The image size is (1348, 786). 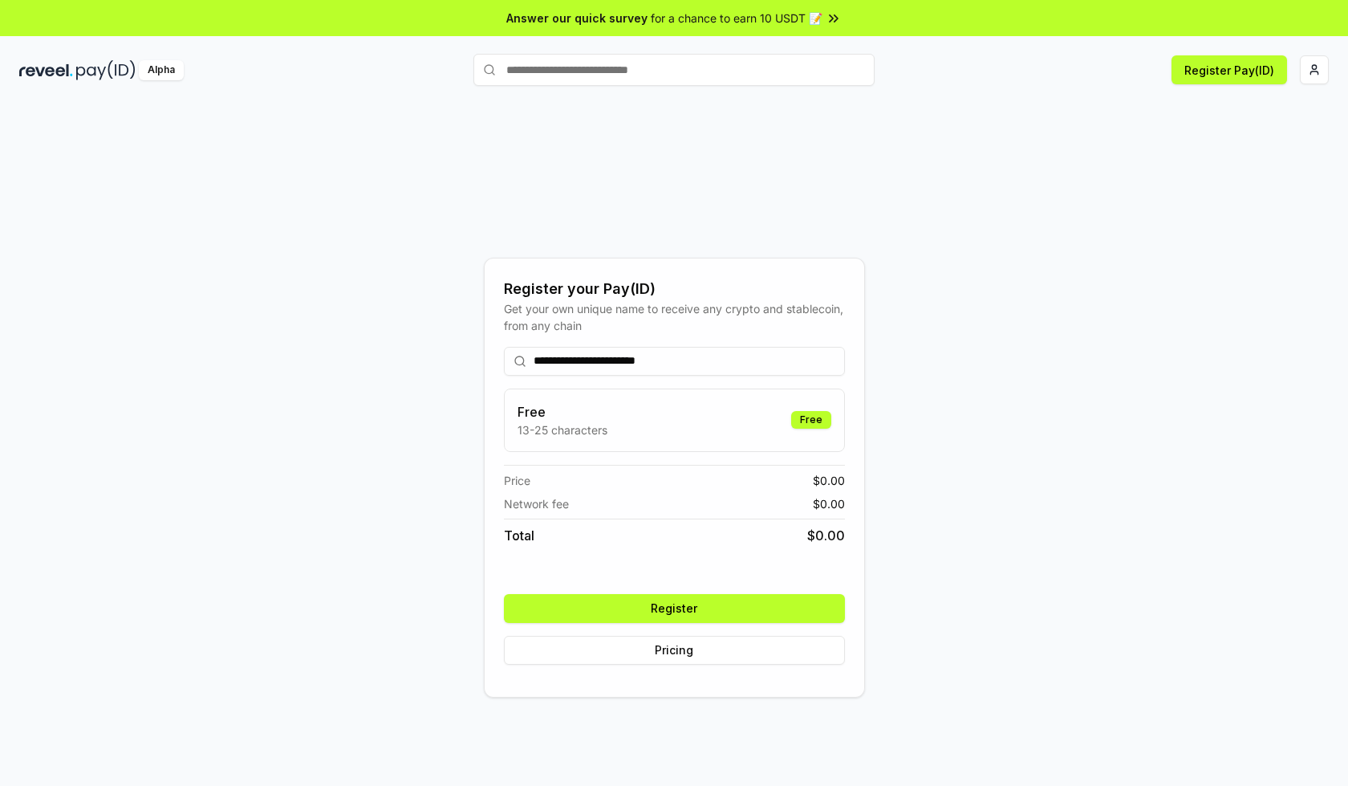 I want to click on button: Pricing, so click(x=674, y=650).